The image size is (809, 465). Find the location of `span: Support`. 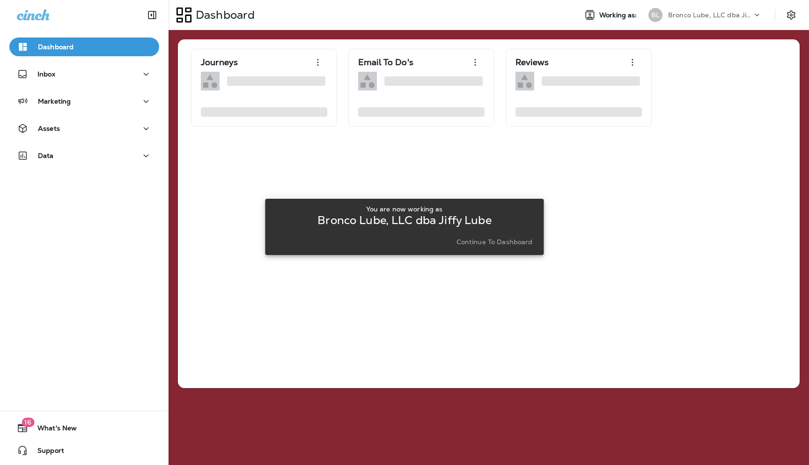

span: Support is located at coordinates (46, 452).